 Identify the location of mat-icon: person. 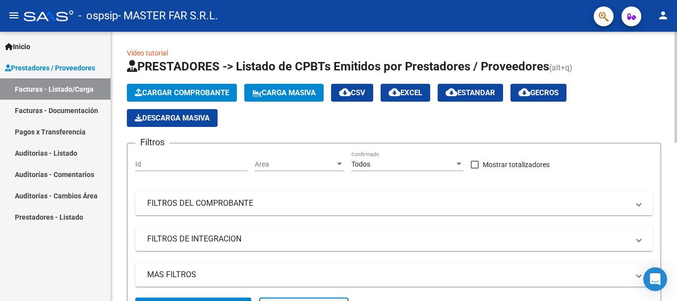
(663, 15).